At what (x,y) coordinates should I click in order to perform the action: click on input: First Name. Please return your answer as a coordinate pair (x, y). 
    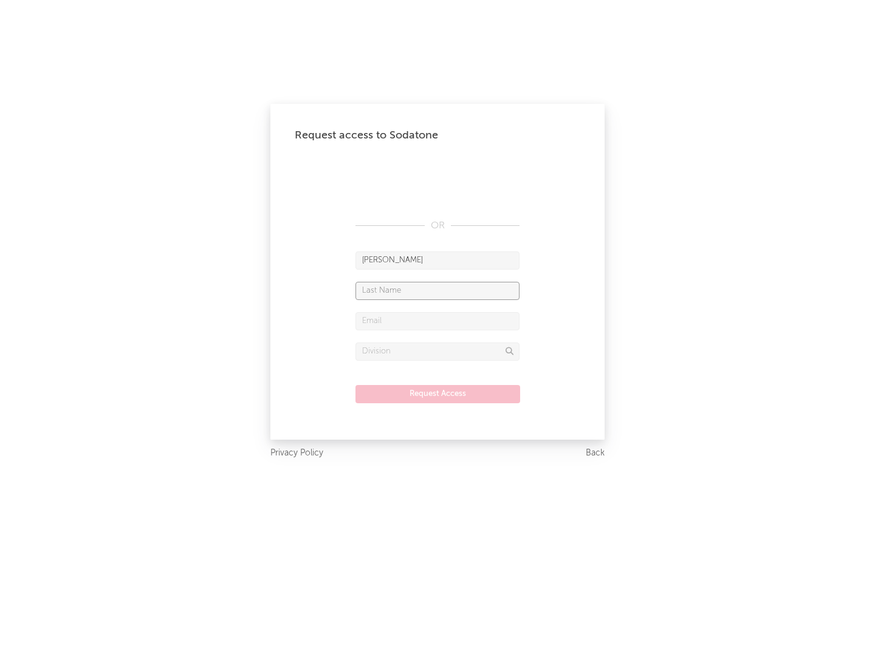
    Looking at the image, I should click on (437, 261).